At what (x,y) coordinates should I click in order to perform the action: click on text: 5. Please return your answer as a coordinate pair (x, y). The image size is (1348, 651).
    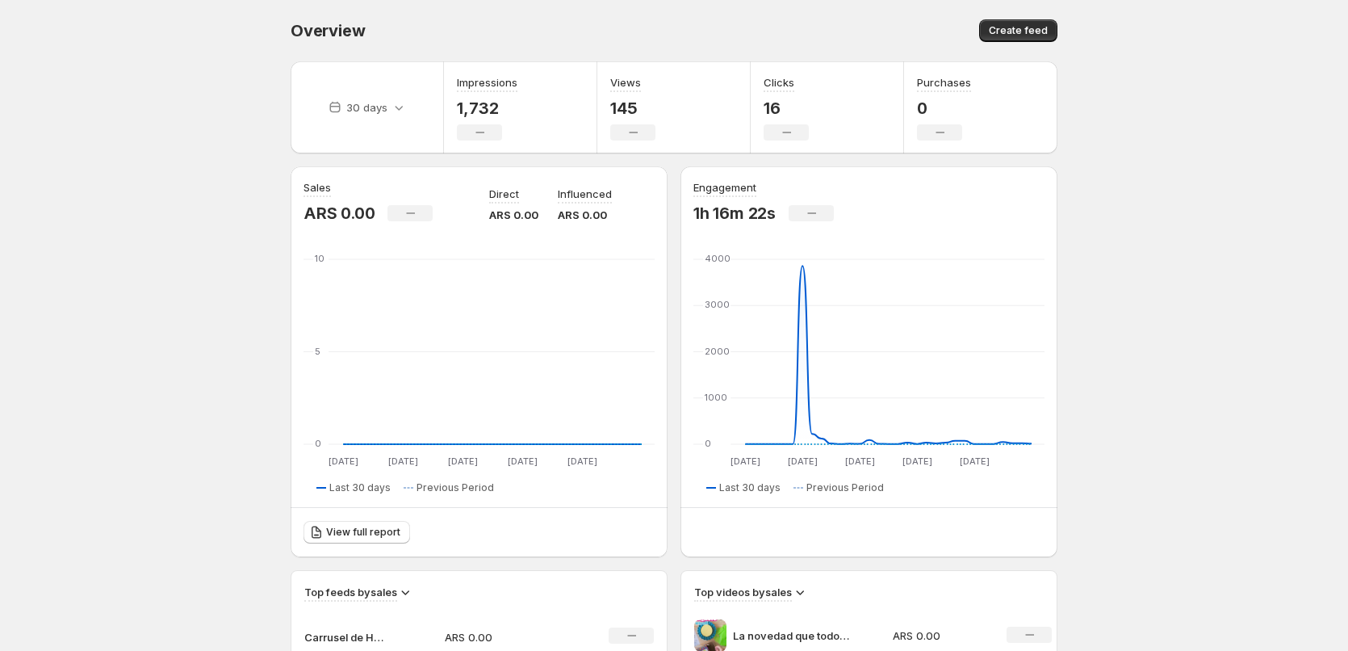
    Looking at the image, I should click on (317, 351).